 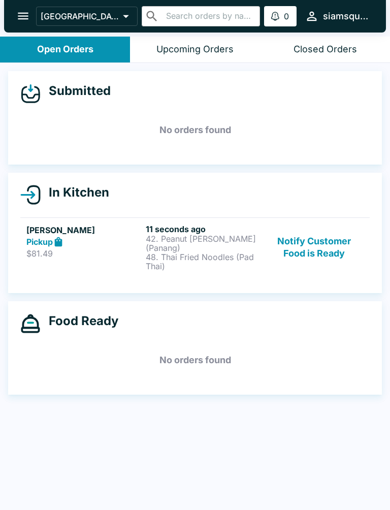 What do you see at coordinates (314, 247) in the screenshot?
I see `button: Notify Customer Food is Ready` at bounding box center [314, 247].